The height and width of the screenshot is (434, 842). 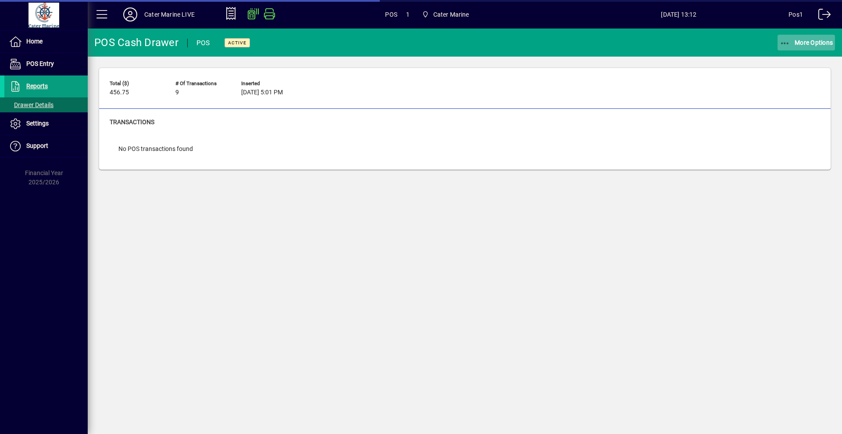 What do you see at coordinates (37, 86) in the screenshot?
I see `span: Reports` at bounding box center [37, 86].